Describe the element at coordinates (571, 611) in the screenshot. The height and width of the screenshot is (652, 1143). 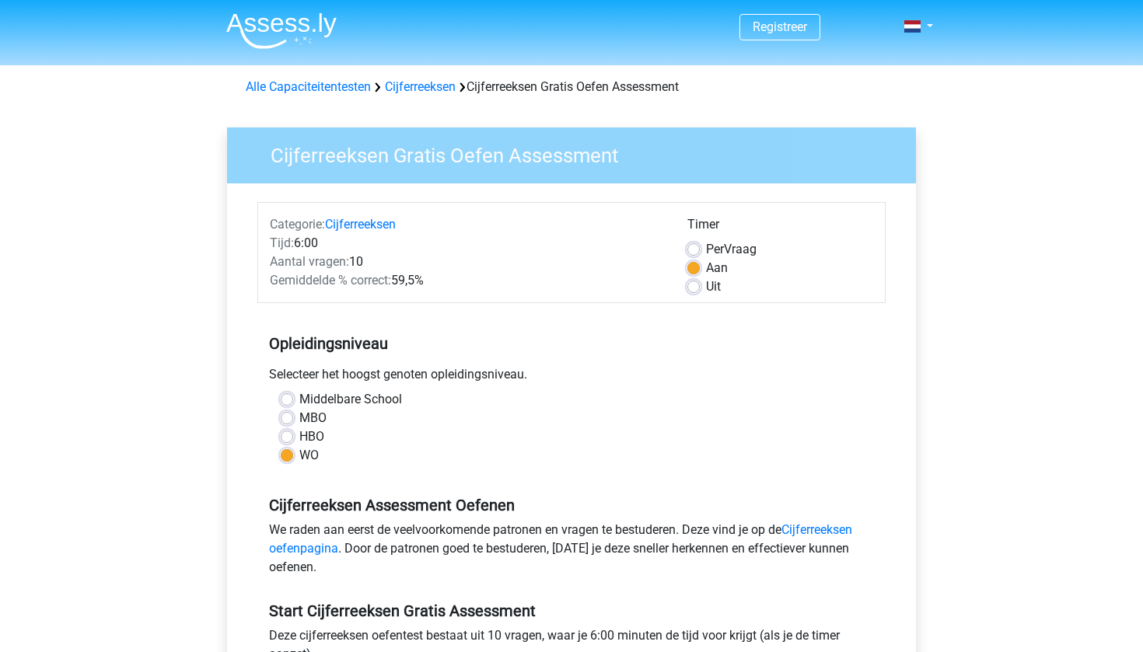
I see `h5: Start Cijferreeksen Gratis Assessment` at that location.